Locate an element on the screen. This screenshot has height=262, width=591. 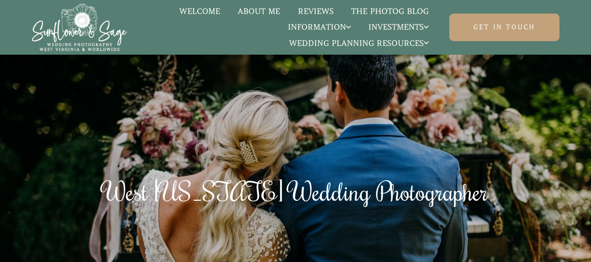
span: Get in touch is located at coordinates (504, 27).